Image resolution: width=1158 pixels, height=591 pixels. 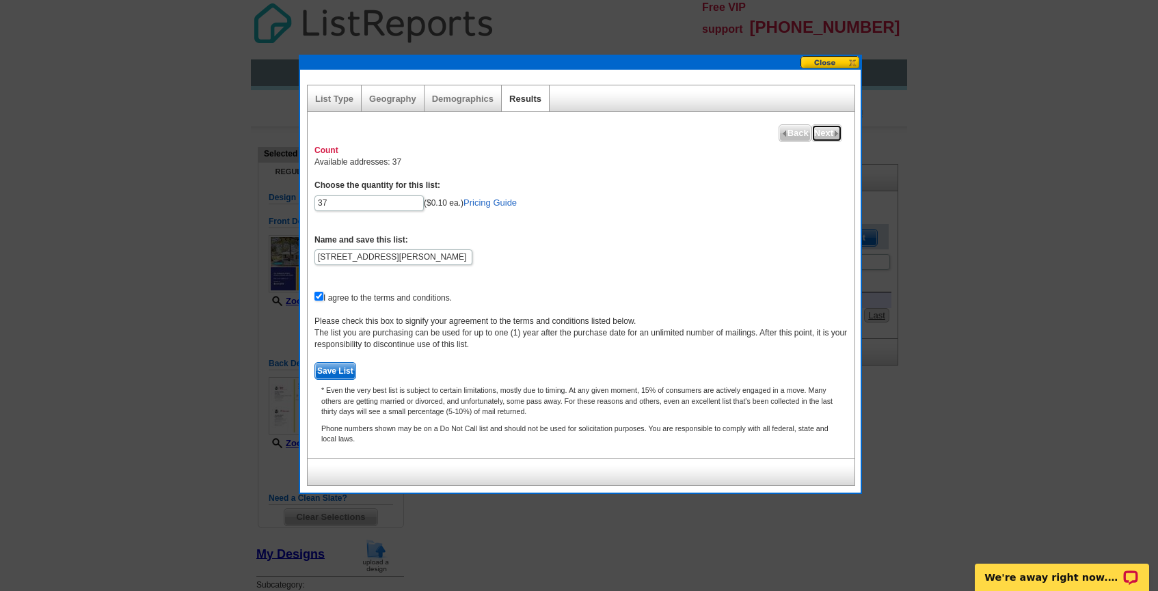 What do you see at coordinates (326, 150) in the screenshot?
I see `strong: Count` at bounding box center [326, 150].